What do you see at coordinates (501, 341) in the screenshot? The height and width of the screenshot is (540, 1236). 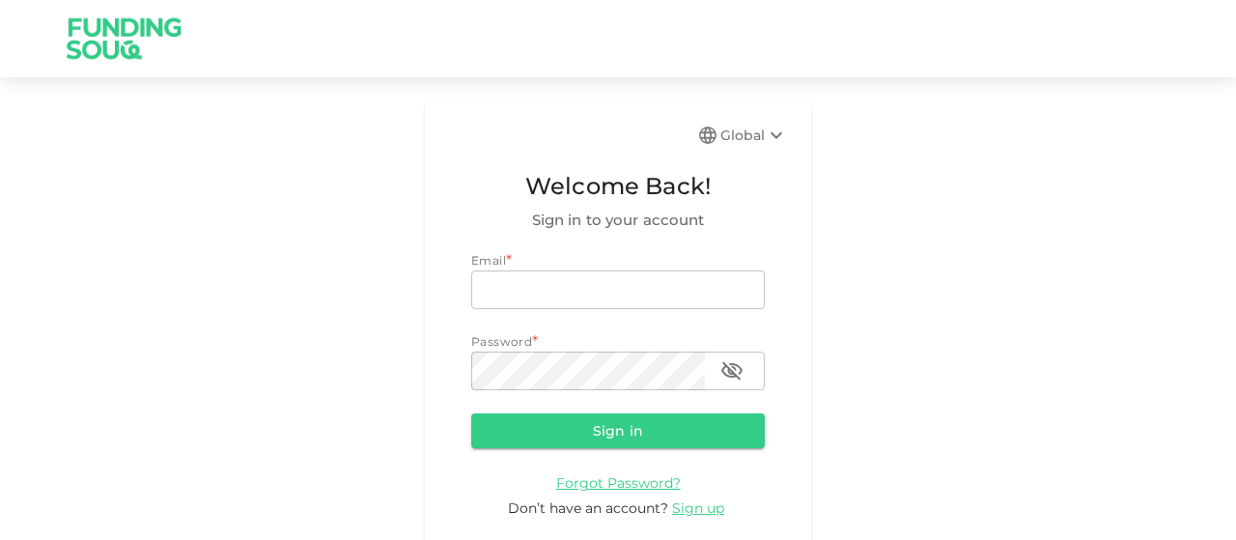 I see `span: Password` at bounding box center [501, 341].